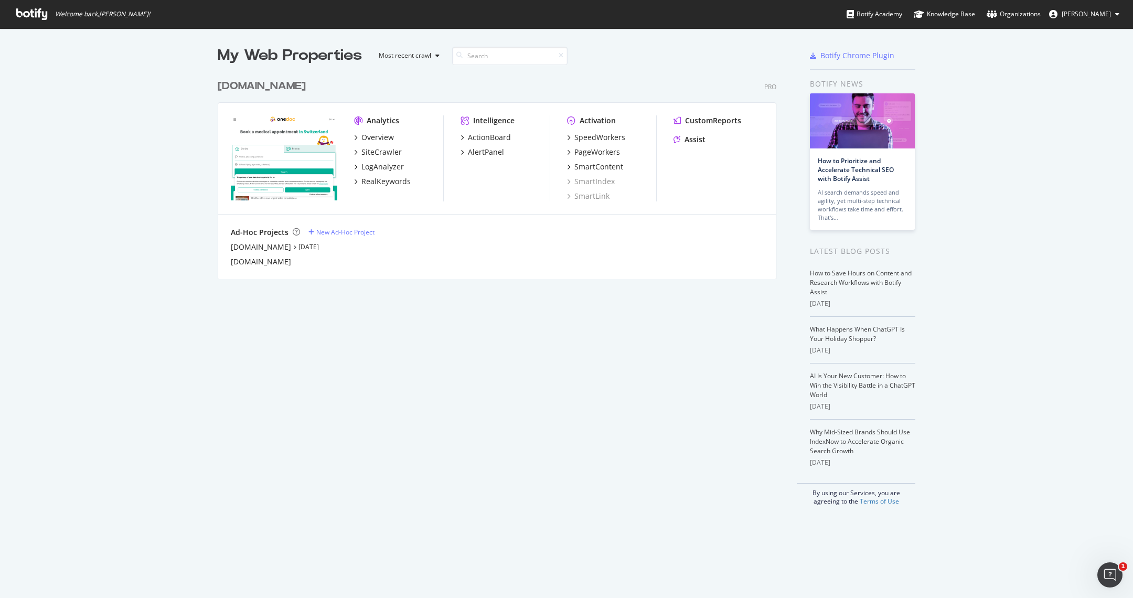  Describe the element at coordinates (862, 385) in the screenshot. I see `a: AI Is Your New Customer: How to Win the Visibility Battle in a ChatGPT World` at that location.